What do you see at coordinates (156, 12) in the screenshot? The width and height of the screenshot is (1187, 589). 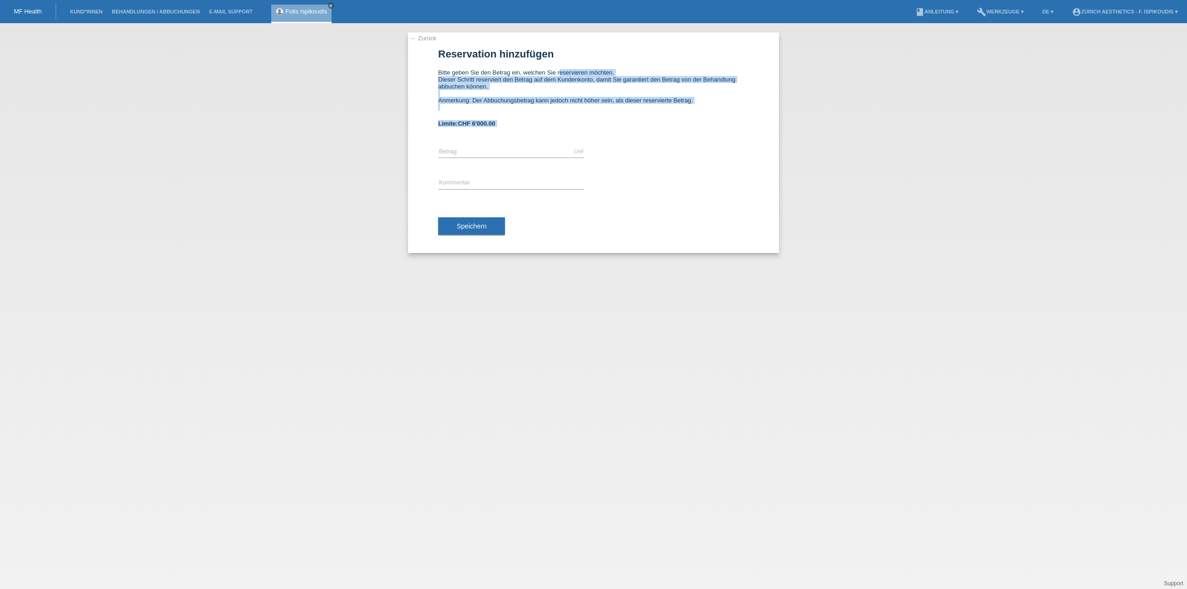 I see `a: Behandlungen / Abbuchungen` at bounding box center [156, 12].